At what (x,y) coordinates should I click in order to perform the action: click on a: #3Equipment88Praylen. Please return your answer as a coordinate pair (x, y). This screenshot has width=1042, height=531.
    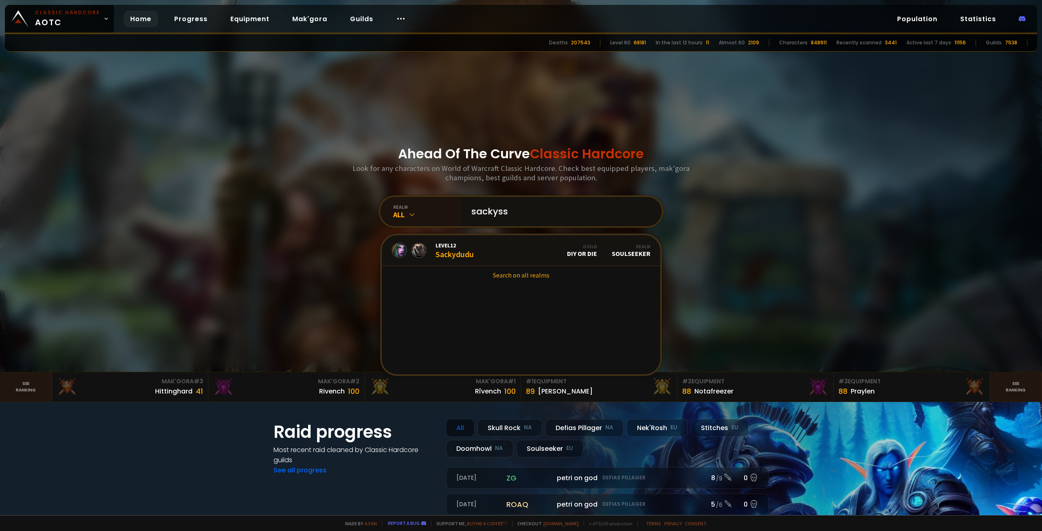
    Looking at the image, I should click on (912, 387).